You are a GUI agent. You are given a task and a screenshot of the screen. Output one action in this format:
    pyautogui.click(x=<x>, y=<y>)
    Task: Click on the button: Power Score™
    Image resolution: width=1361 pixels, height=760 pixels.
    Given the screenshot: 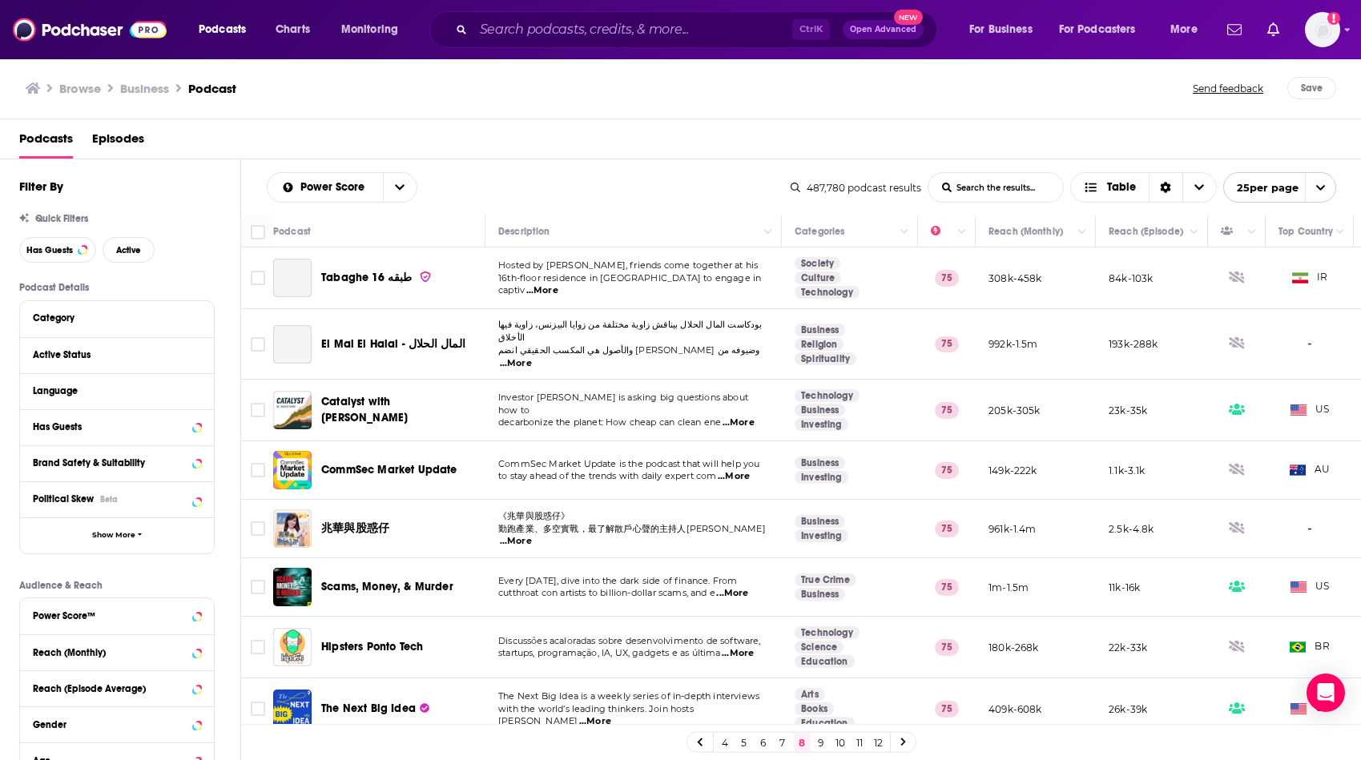 What is the action you would take?
    pyautogui.click(x=117, y=615)
    